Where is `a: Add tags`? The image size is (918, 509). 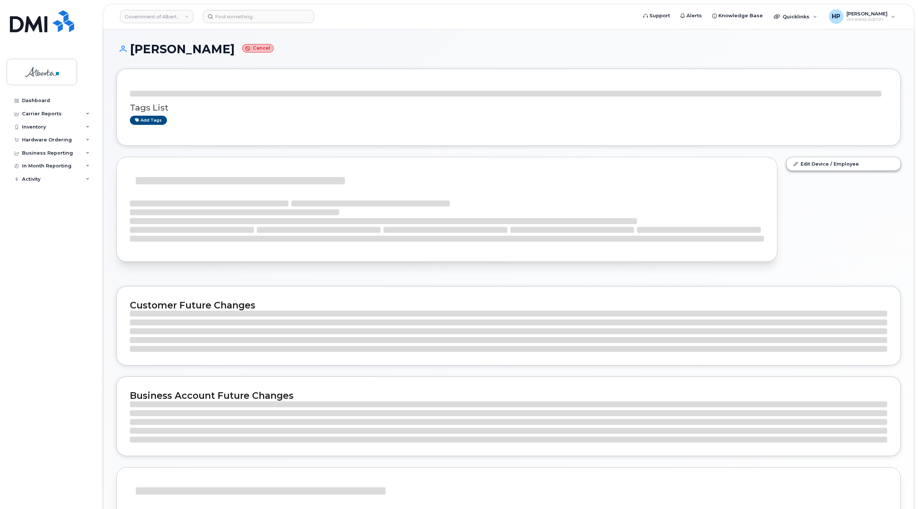 a: Add tags is located at coordinates (148, 120).